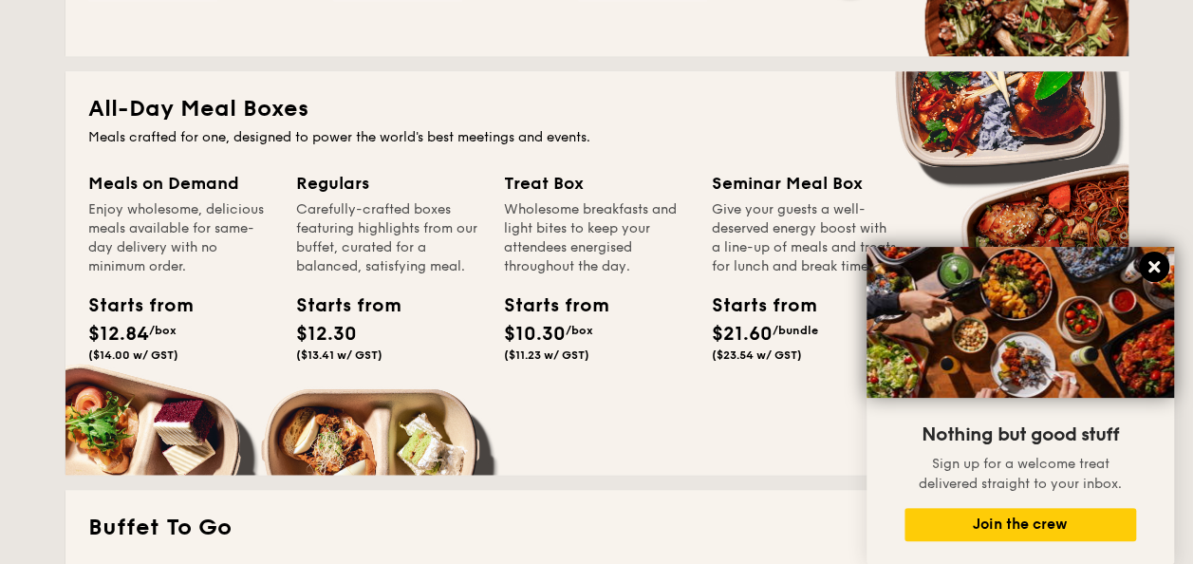  Describe the element at coordinates (180, 183) in the screenshot. I see `div: Meals on Demand` at that location.